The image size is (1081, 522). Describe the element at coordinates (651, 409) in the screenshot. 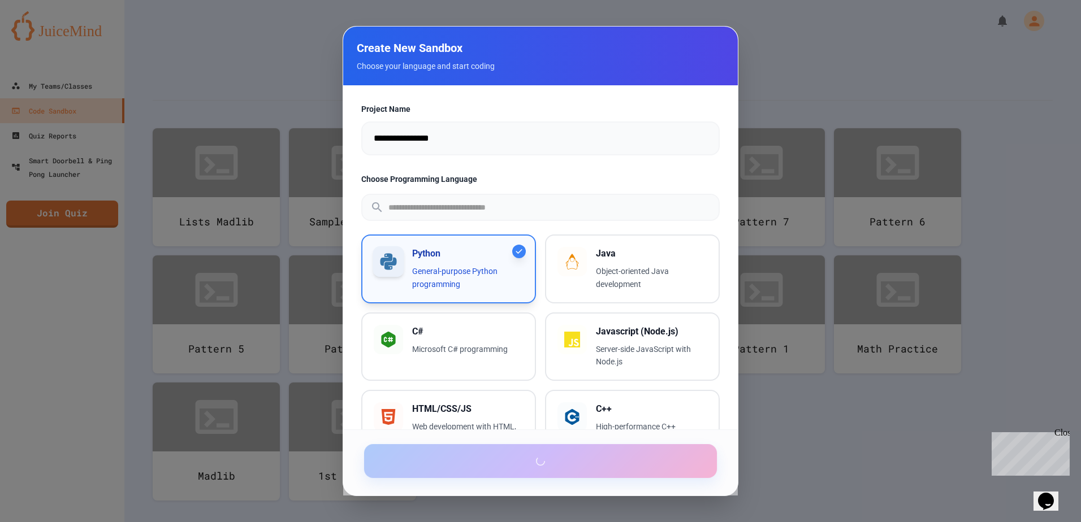

I see `h3: C++` at that location.